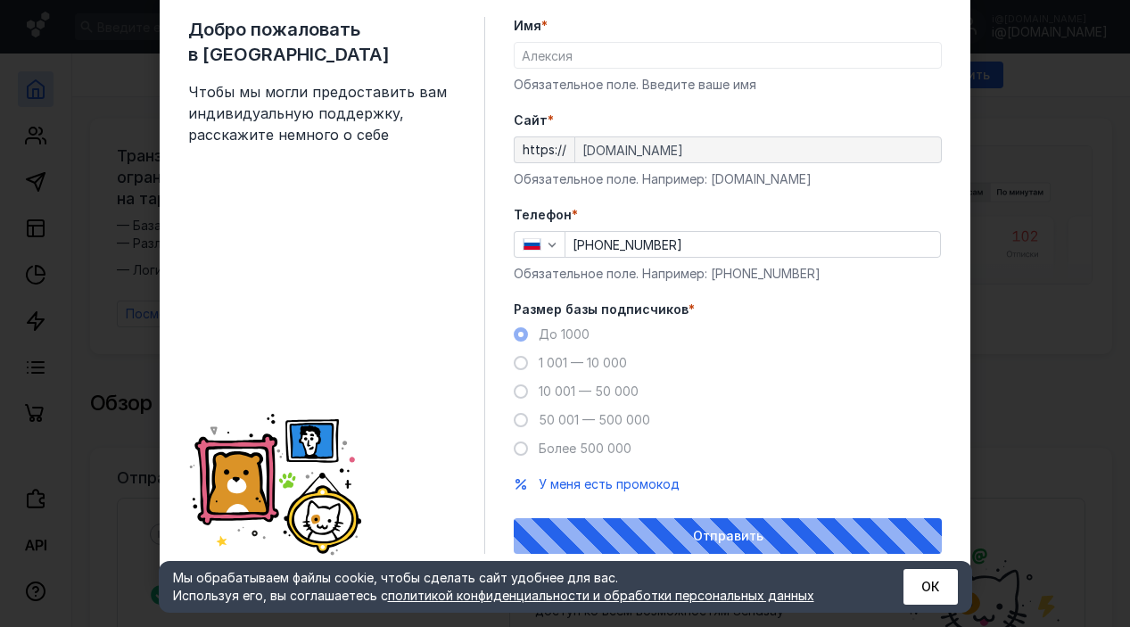 The height and width of the screenshot is (627, 1130). Describe the element at coordinates (322, 113) in the screenshot. I see `span: Чтобы мы могли предоставить вам индивидуальную поддержку, расскажите немного о себе` at that location.